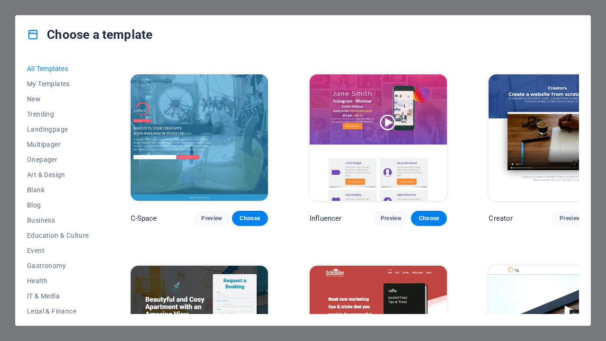 The height and width of the screenshot is (341, 606). Describe the element at coordinates (58, 205) in the screenshot. I see `button: Blog` at that location.